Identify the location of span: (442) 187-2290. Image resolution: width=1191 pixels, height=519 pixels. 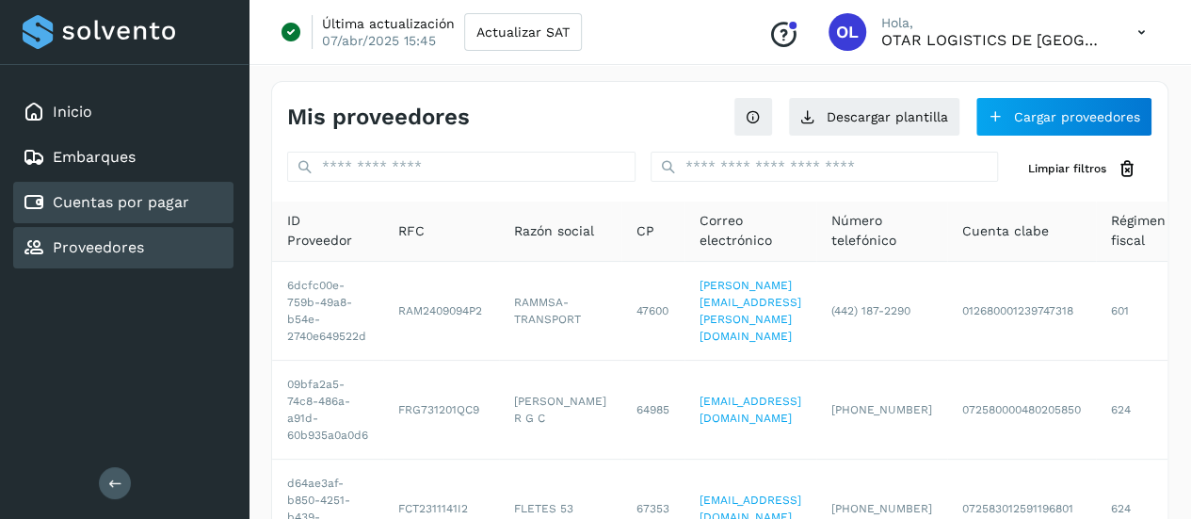
(871, 311).